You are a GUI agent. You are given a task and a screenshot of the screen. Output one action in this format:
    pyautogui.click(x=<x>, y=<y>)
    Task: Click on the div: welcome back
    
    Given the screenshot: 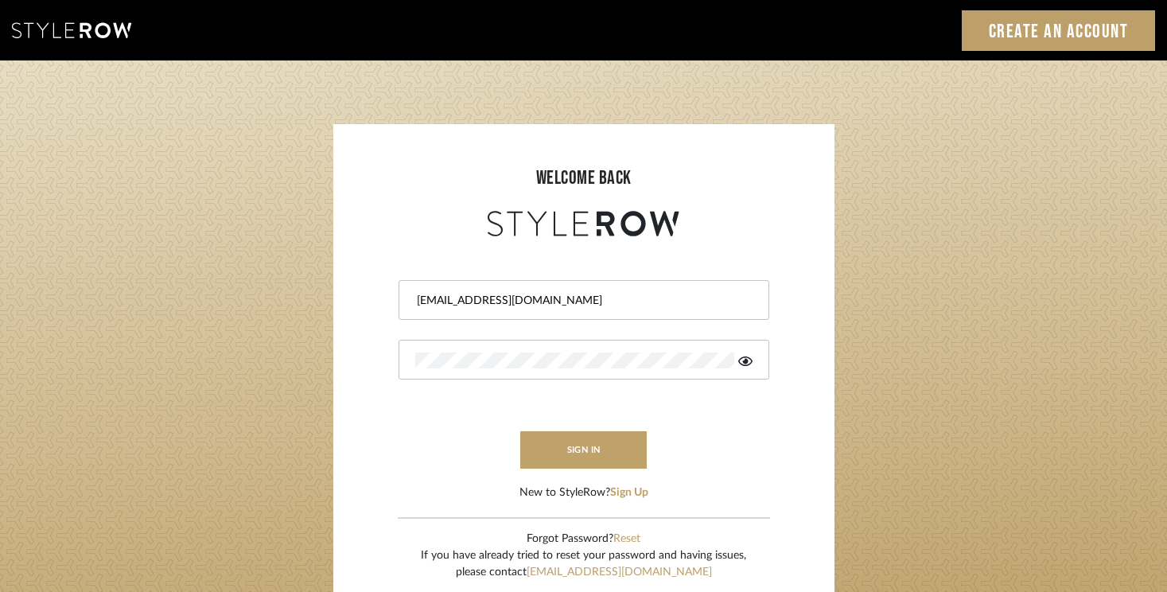 What is the action you would take?
    pyautogui.click(x=584, y=178)
    